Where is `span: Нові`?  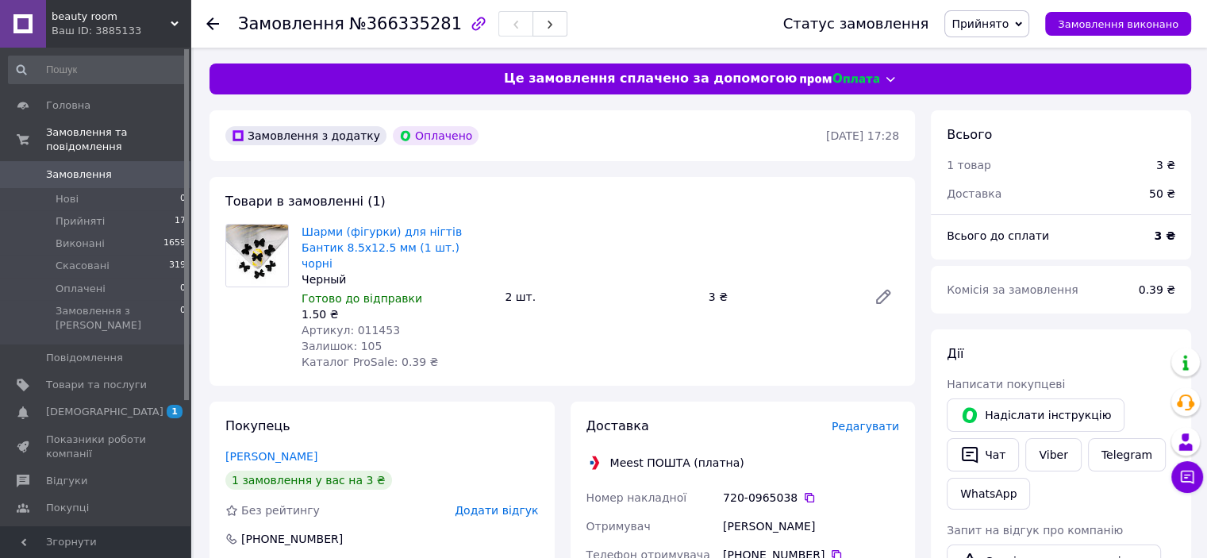 span: Нові is located at coordinates (67, 199).